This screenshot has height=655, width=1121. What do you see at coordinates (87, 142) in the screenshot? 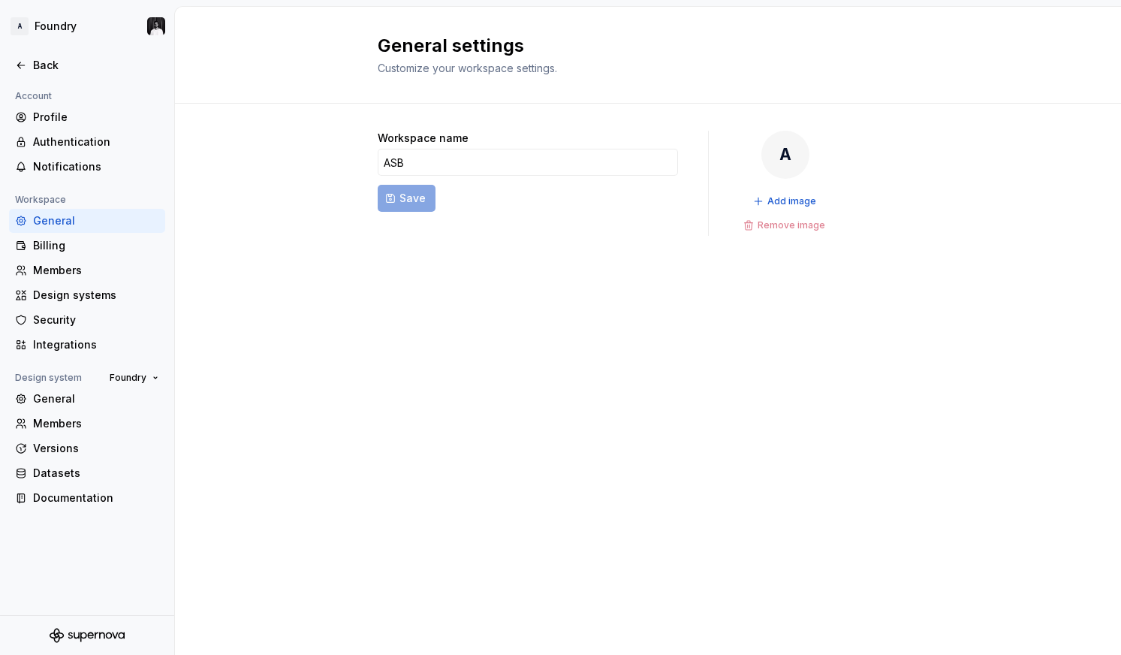
I see `a: Authentication` at bounding box center [87, 142].